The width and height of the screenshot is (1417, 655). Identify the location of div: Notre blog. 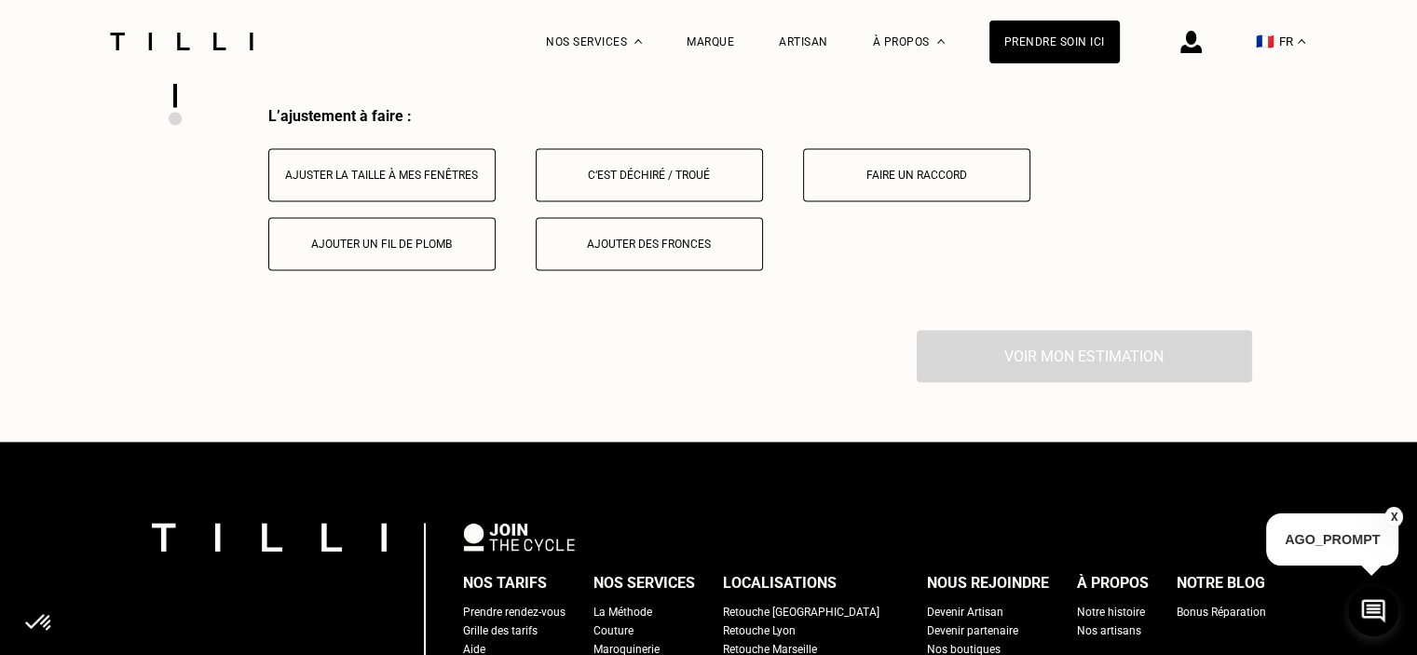
(1221, 583).